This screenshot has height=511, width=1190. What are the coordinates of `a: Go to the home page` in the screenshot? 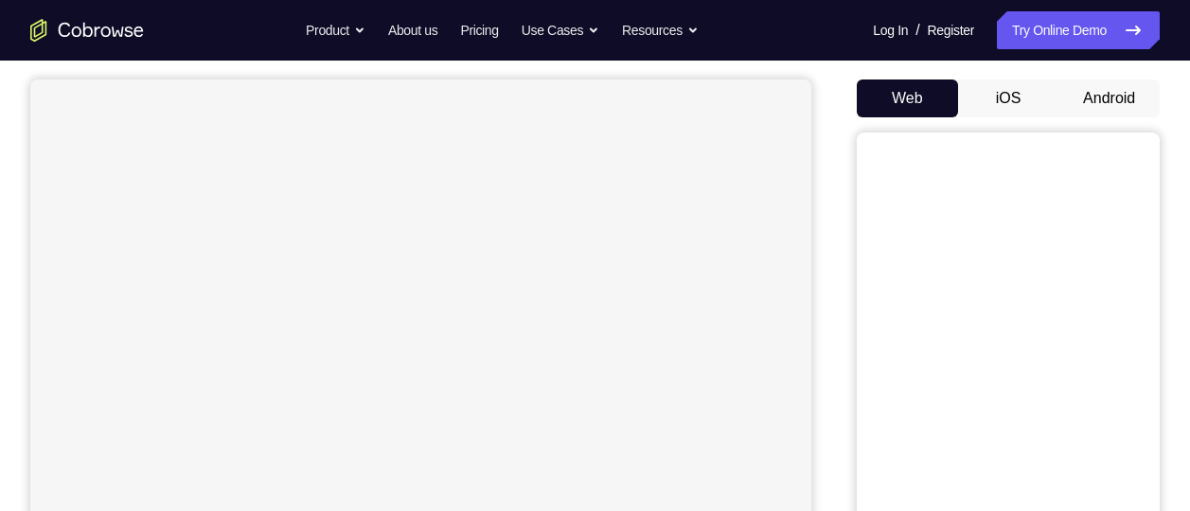 It's located at (87, 30).